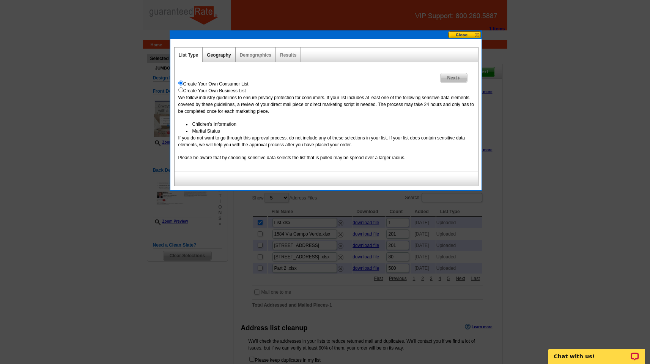 The image size is (650, 364). I want to click on p: Chat with us!, so click(48, 16).